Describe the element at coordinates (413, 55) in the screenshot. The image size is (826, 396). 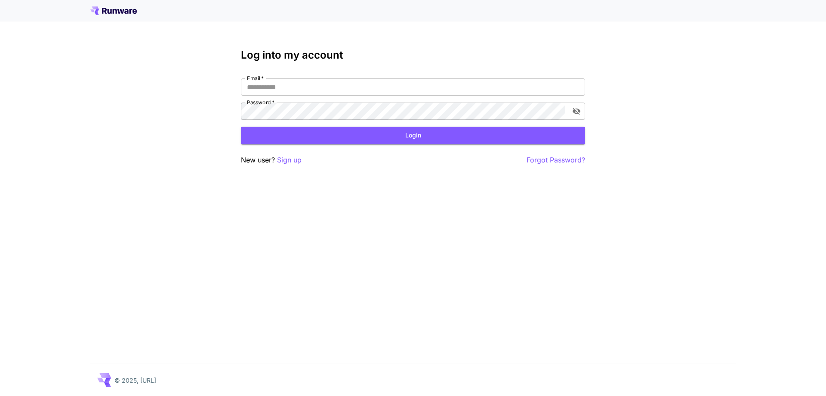
I see `h3: Log into my account` at that location.